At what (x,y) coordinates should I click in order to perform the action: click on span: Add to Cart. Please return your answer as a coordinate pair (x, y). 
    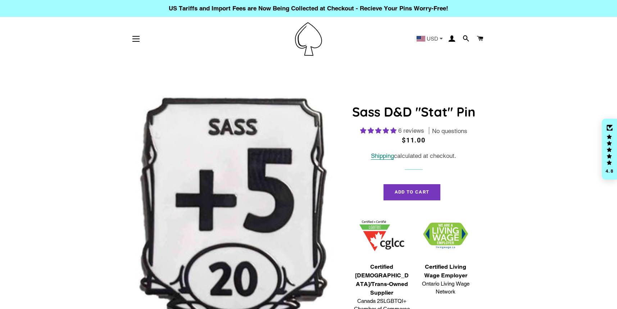
    Looking at the image, I should click on (412, 192).